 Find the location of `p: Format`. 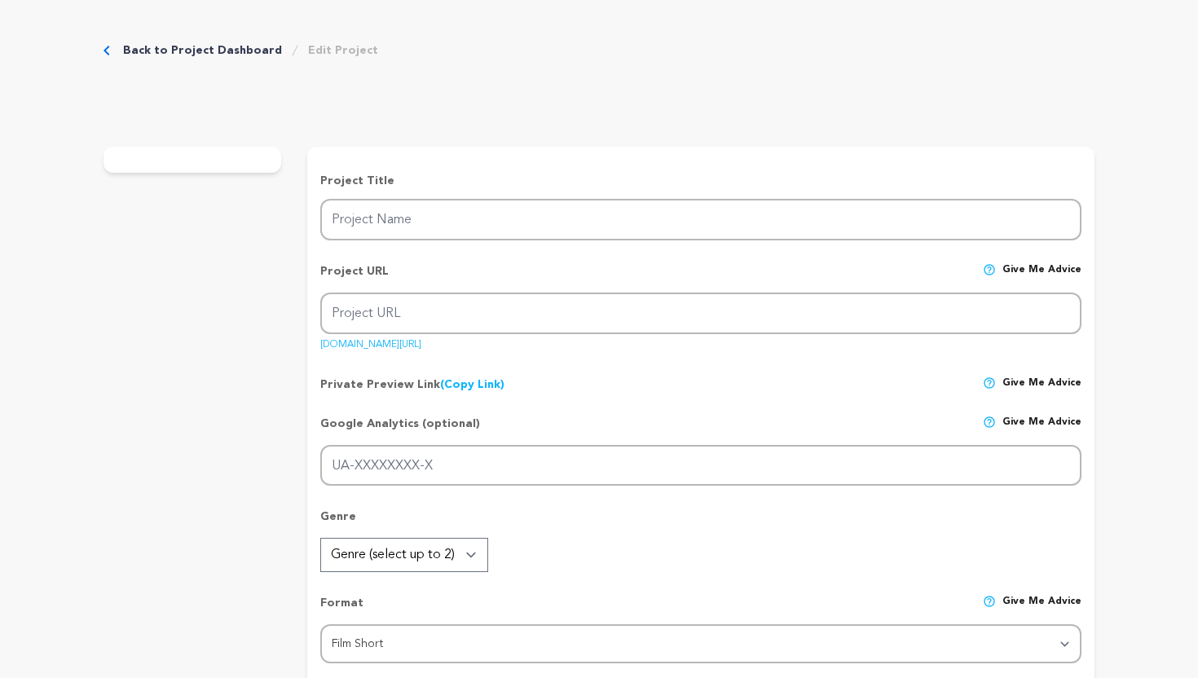

p: Format is located at coordinates (341, 609).